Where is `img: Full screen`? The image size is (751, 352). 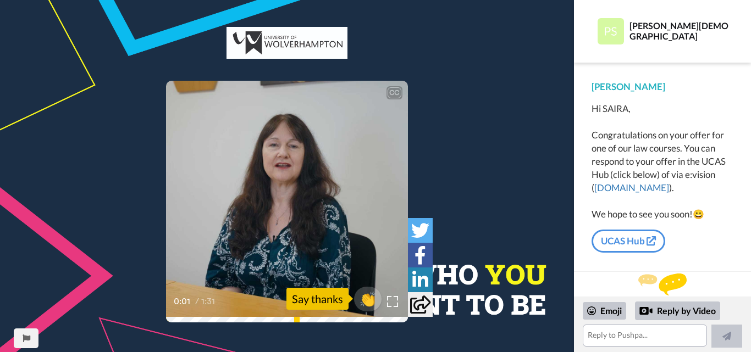
img: Full screen is located at coordinates (392, 302).